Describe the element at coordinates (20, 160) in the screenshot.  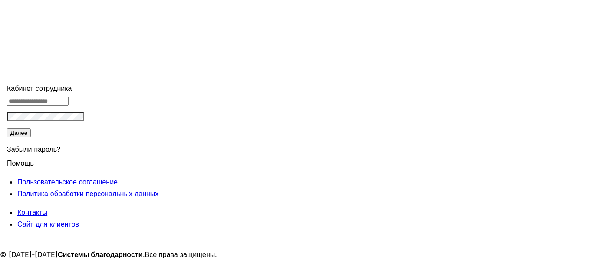
I see `span: Помощь` at that location.